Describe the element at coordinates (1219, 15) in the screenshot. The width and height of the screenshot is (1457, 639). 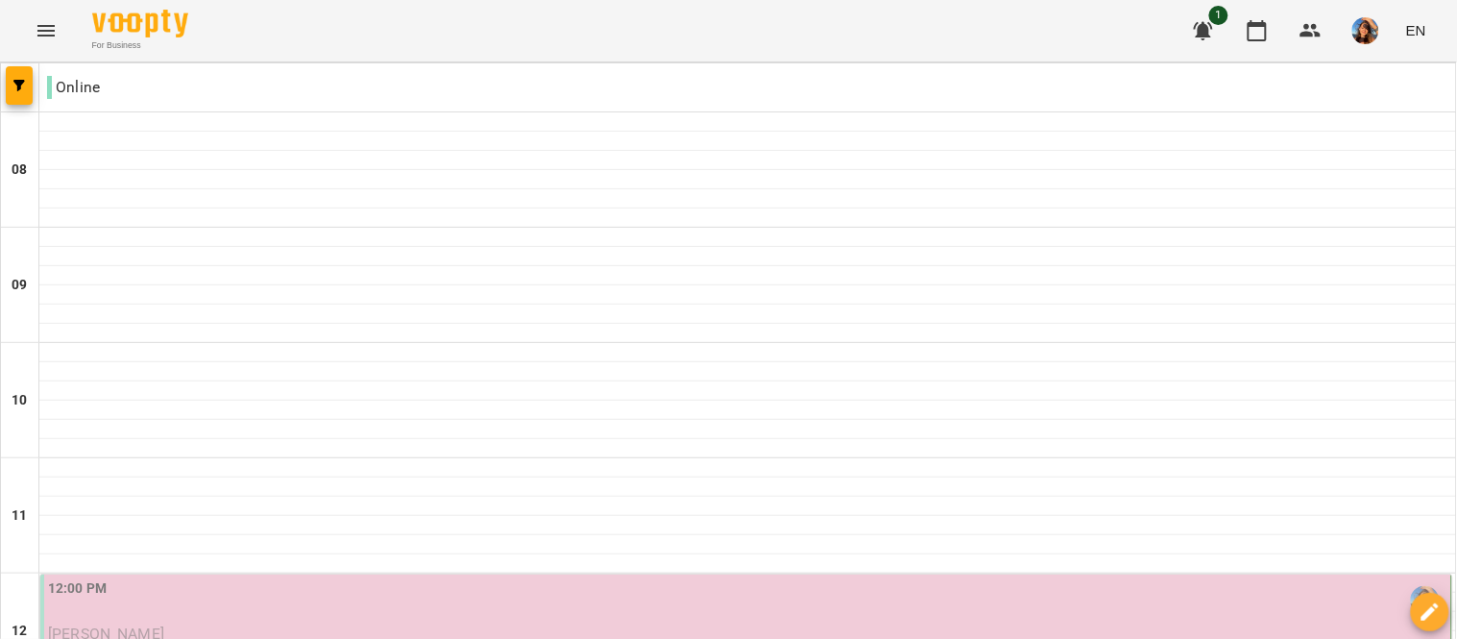
I see `span: 1` at that location.